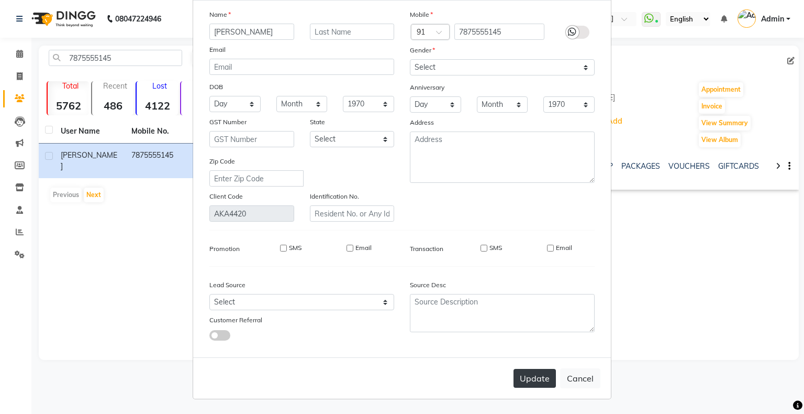 This screenshot has height=414, width=804. Describe the element at coordinates (335, 196) in the screenshot. I see `label: Identification No.` at that location.